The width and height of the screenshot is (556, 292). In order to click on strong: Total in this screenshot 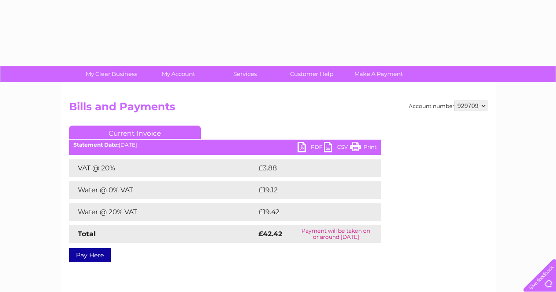, I will do `click(87, 234)`.